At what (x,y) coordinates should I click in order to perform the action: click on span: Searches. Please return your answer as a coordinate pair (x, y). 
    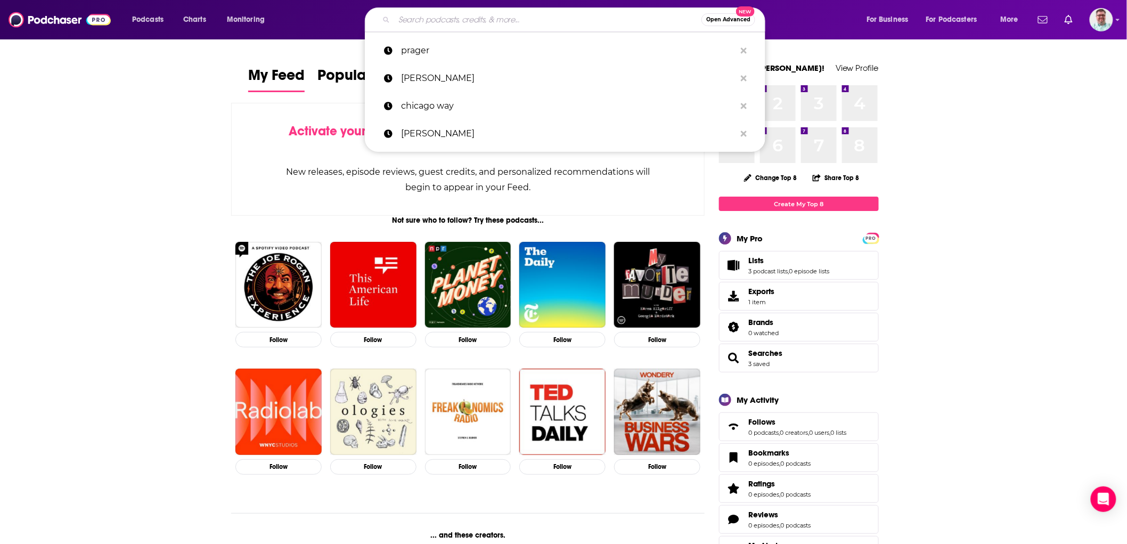
    Looking at the image, I should click on (765, 353).